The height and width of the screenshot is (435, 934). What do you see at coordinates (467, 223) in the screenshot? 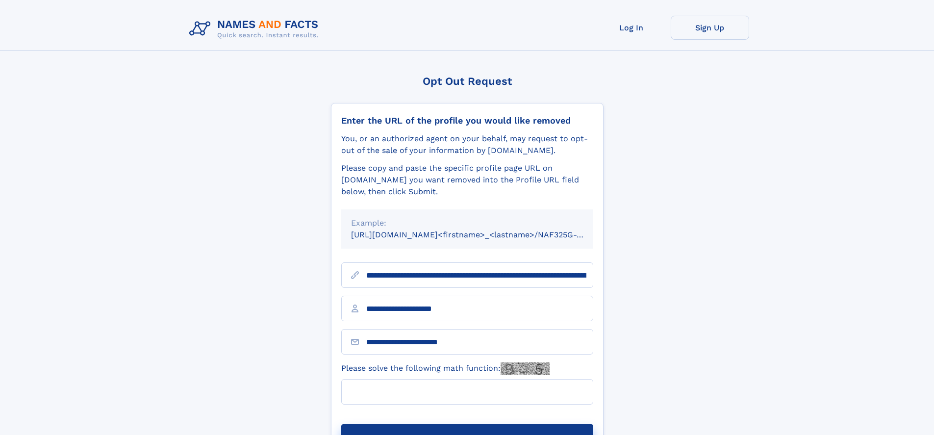
I see `div: Example:` at bounding box center [467, 223].